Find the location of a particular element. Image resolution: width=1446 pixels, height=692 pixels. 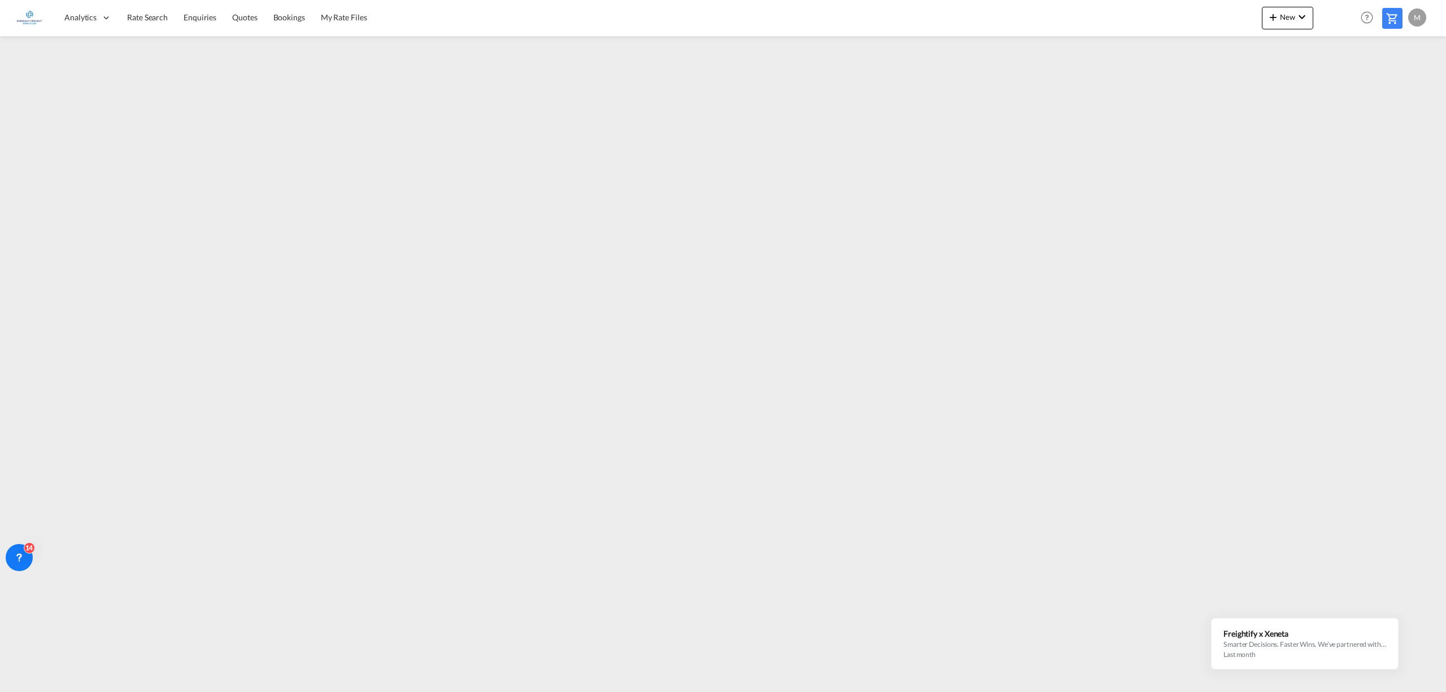

md-icon: icon-plus 400-fg is located at coordinates (1273, 17).